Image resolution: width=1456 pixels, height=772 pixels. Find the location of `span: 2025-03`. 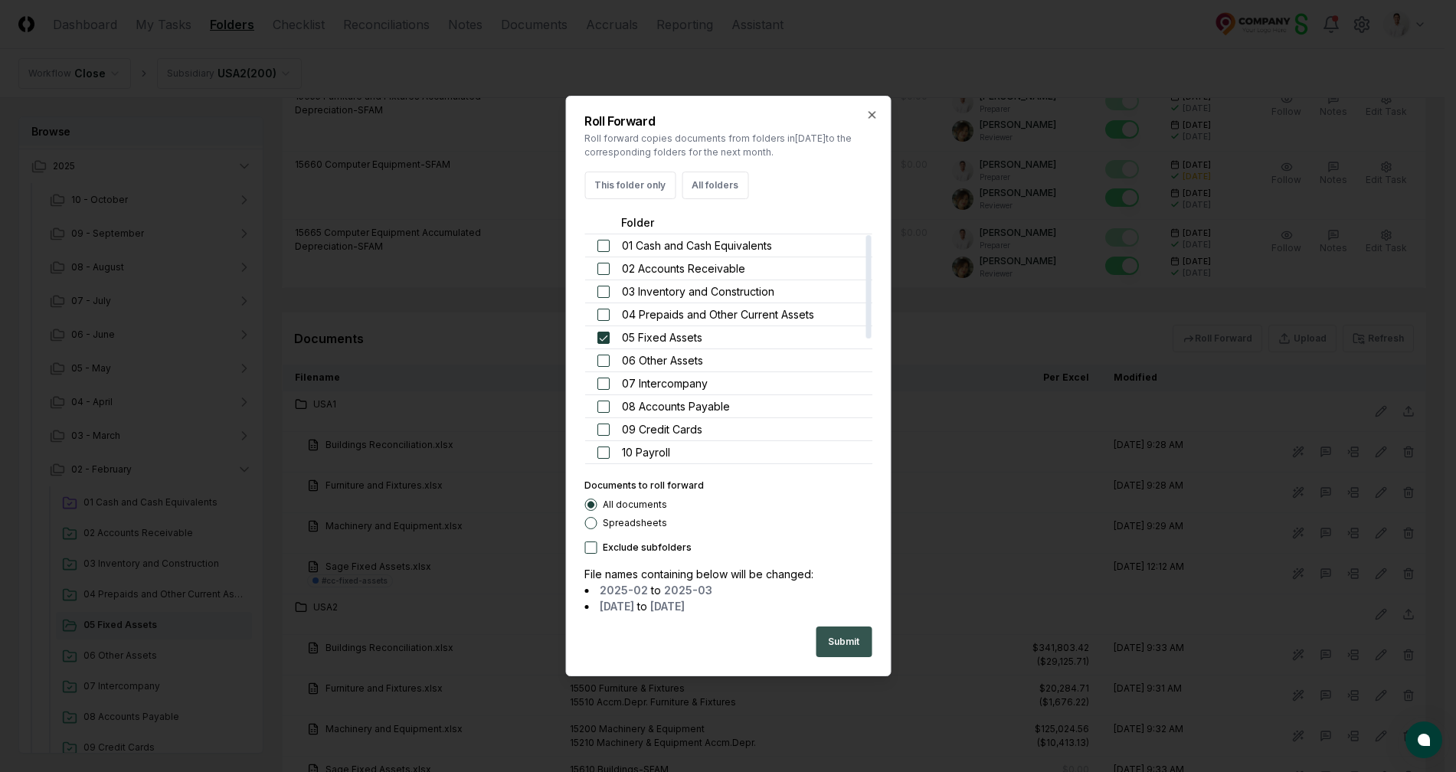

span: 2025-03 is located at coordinates (688, 590).